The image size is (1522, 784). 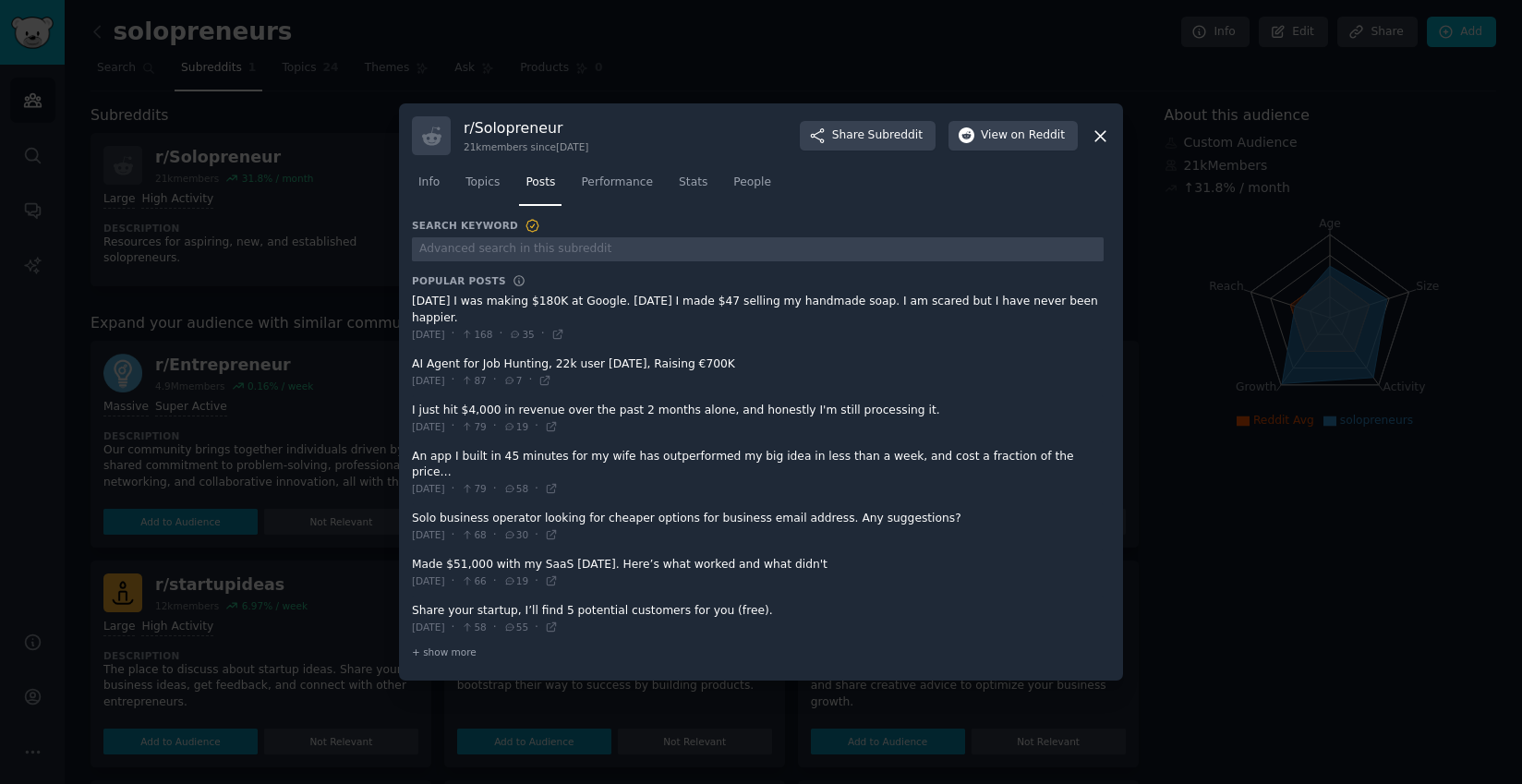 I want to click on span: Share, so click(x=878, y=136).